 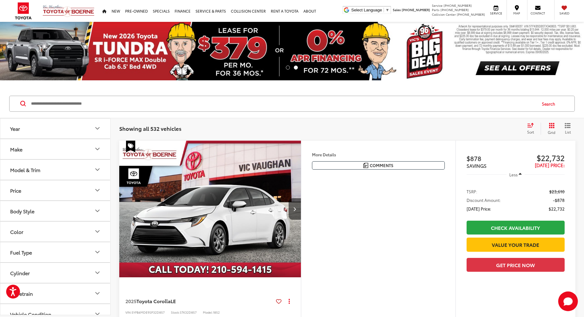 What do you see at coordinates (31, 313) in the screenshot?
I see `div: Vehicle Condition` at bounding box center [31, 313].